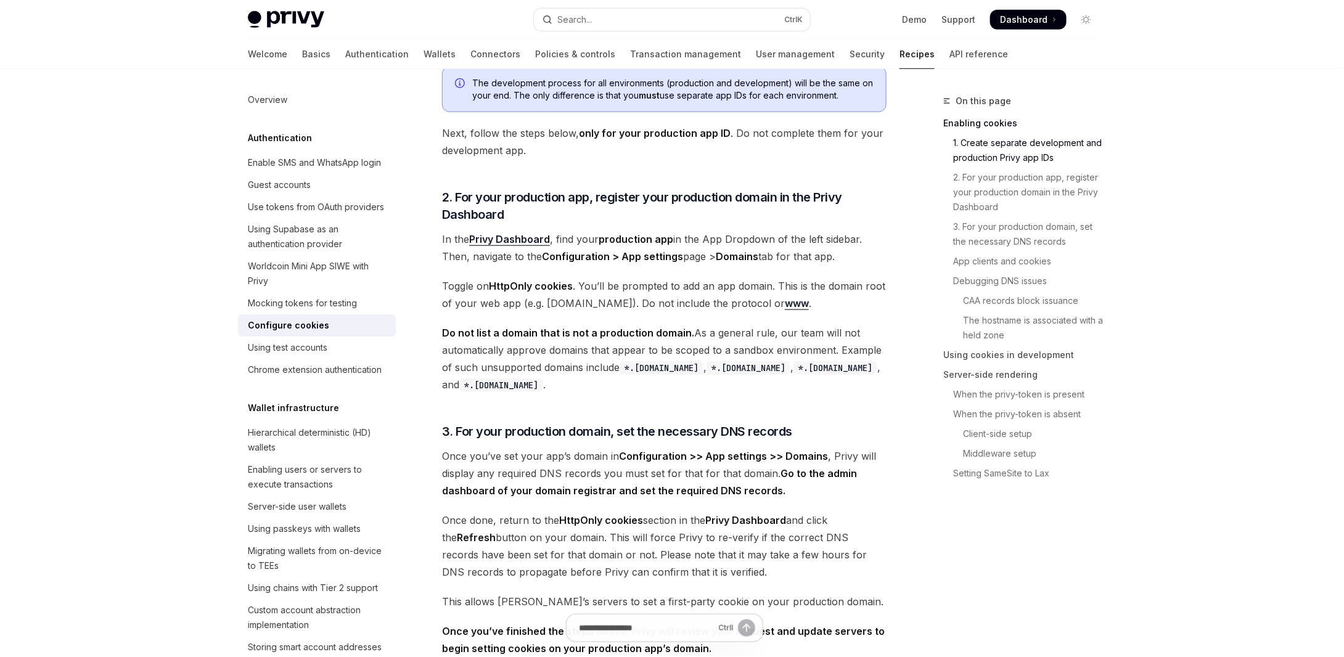  Describe the element at coordinates (495, 54) in the screenshot. I see `a: Connectors` at that location.